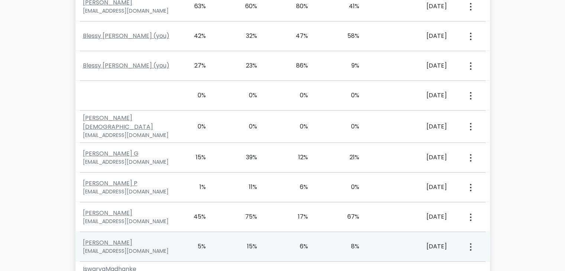 This screenshot has width=565, height=271. Describe the element at coordinates (246, 6) in the screenshot. I see `div: 60%` at that location.